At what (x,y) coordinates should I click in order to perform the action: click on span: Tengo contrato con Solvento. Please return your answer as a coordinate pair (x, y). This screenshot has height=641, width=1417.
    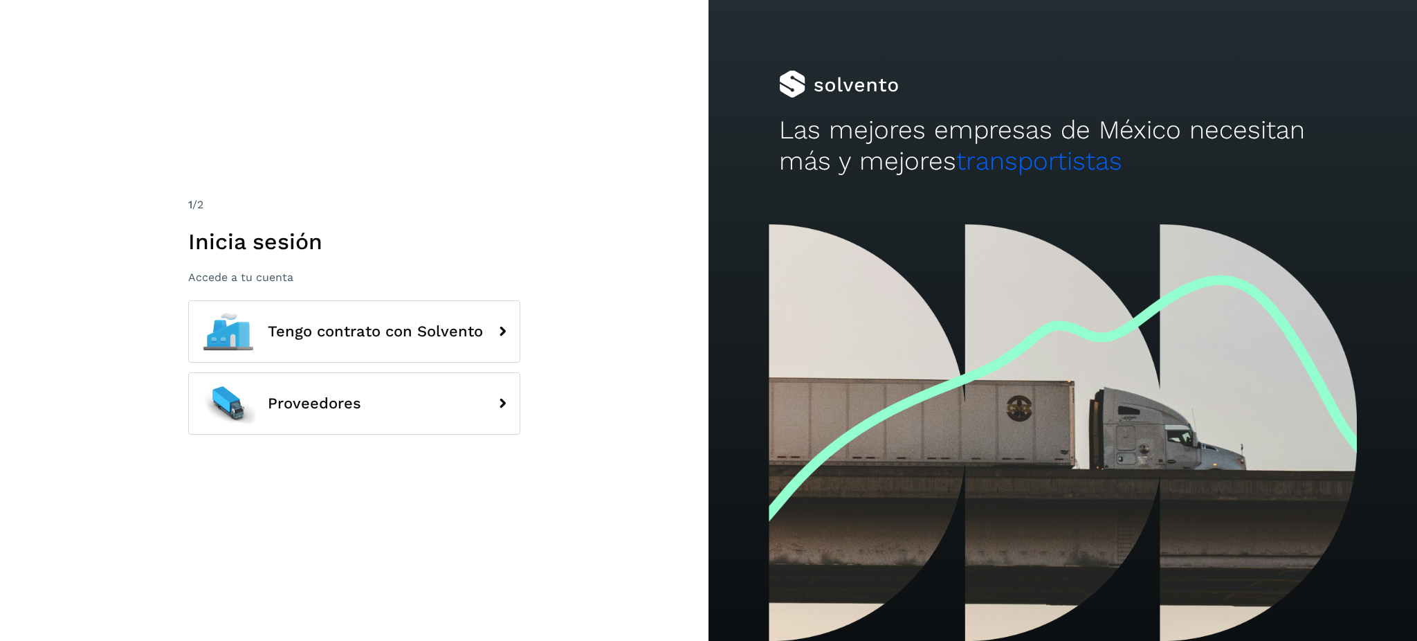
    Looking at the image, I should click on (375, 332).